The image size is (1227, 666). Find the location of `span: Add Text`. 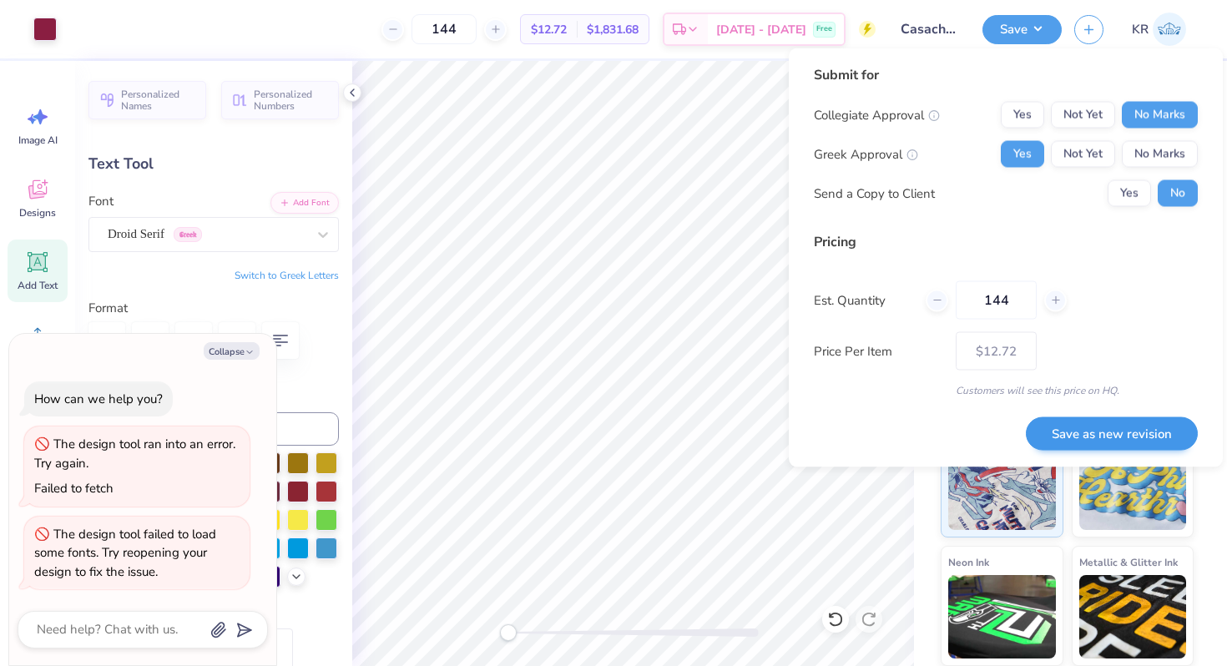

span: Add Text is located at coordinates (38, 285).